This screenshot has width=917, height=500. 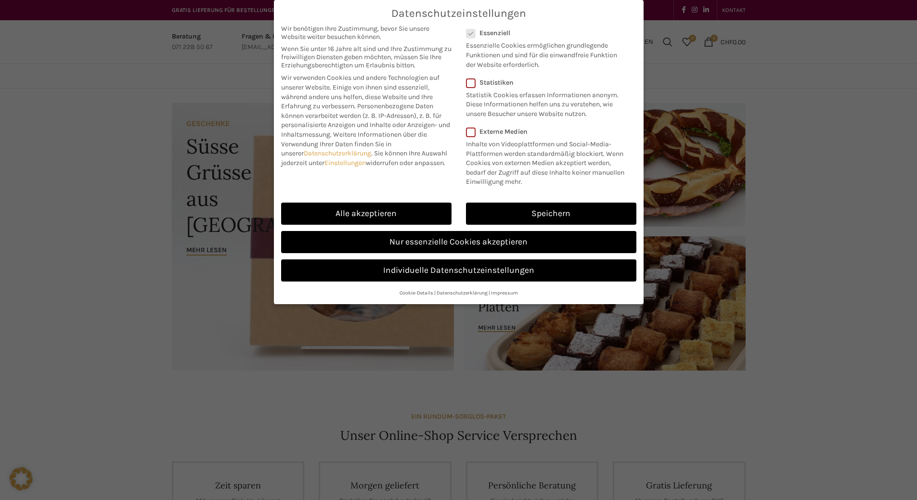 I want to click on a: Nur essenzielle Cookies akzeptieren, so click(x=459, y=242).